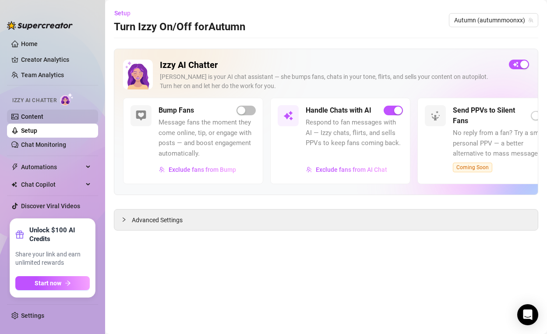  Describe the element at coordinates (354, 133) in the screenshot. I see `span: Respond to fan messages with AI — Izzy chats, flirts, and sells PPVs to keep fans coming back.` at that location.